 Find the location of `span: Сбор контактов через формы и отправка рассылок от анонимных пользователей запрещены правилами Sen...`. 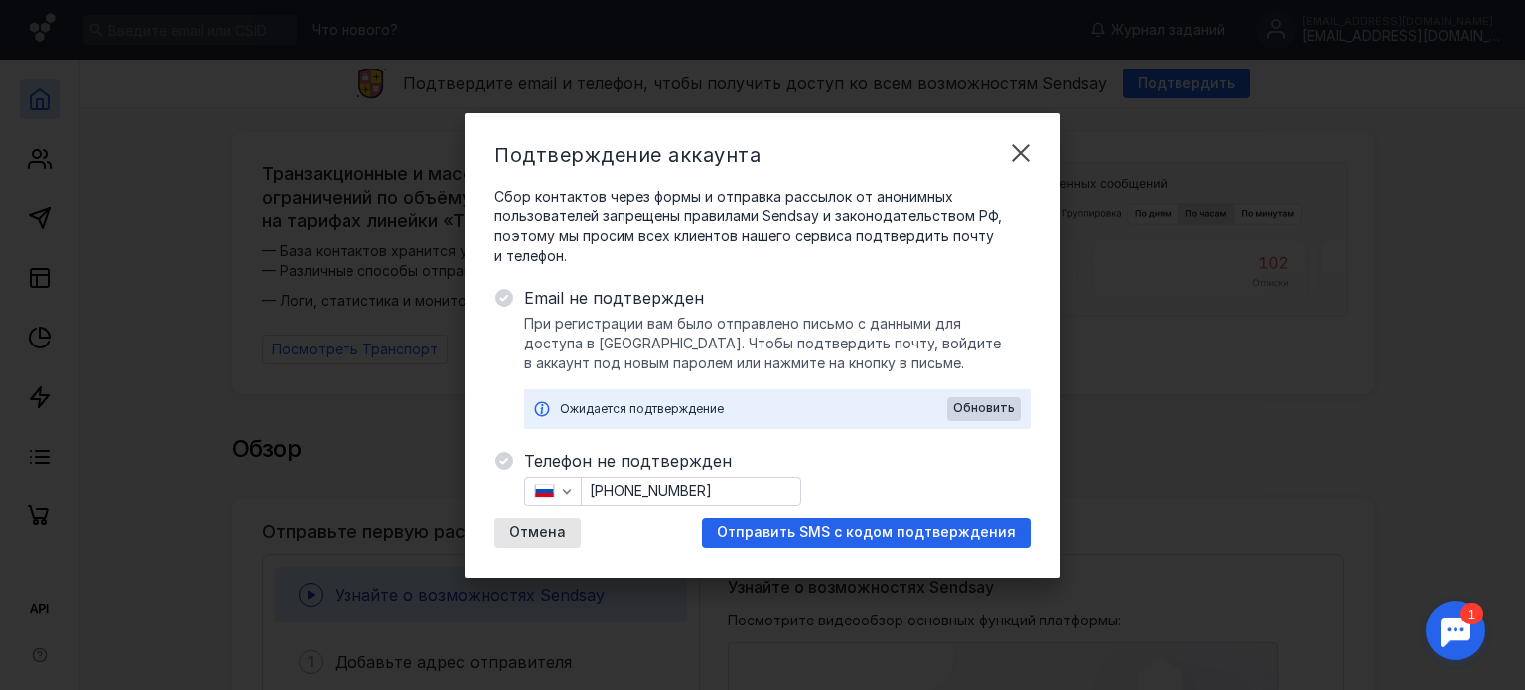

span: Сбор контактов через формы и отправка рассылок от анонимных пользователей запрещены правилами Sen... is located at coordinates (762, 226).